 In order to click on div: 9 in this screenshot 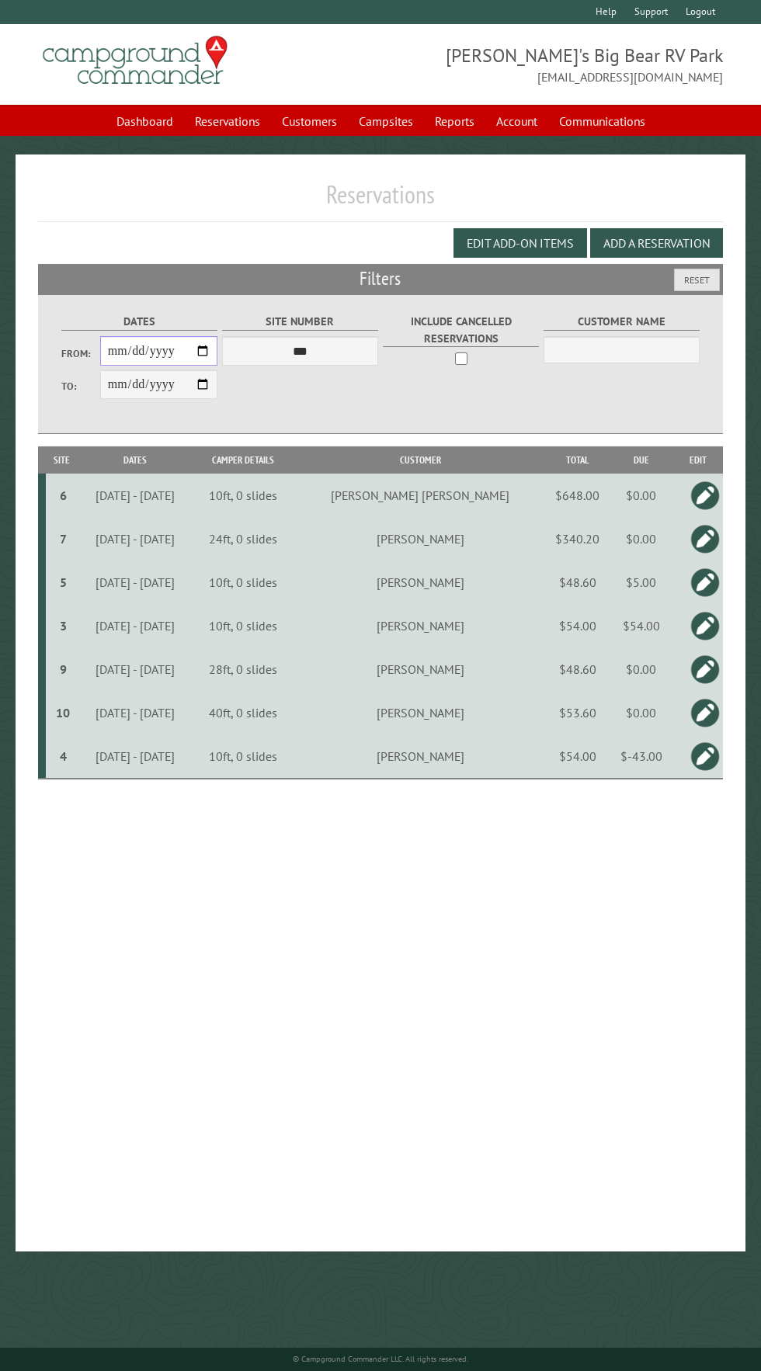, I will do `click(63, 669)`.